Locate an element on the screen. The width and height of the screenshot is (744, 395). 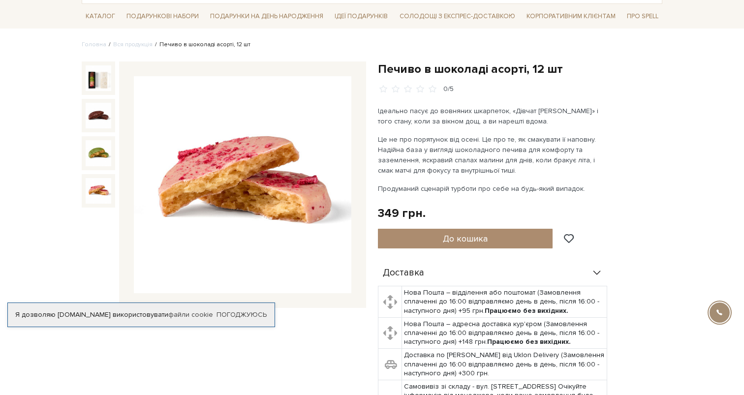
td: Нова Пошта – адресна доставка кур'єром (Замовлення сплаченні до 16:00 відправляємо день в день, п... is located at coordinates (504, 333).